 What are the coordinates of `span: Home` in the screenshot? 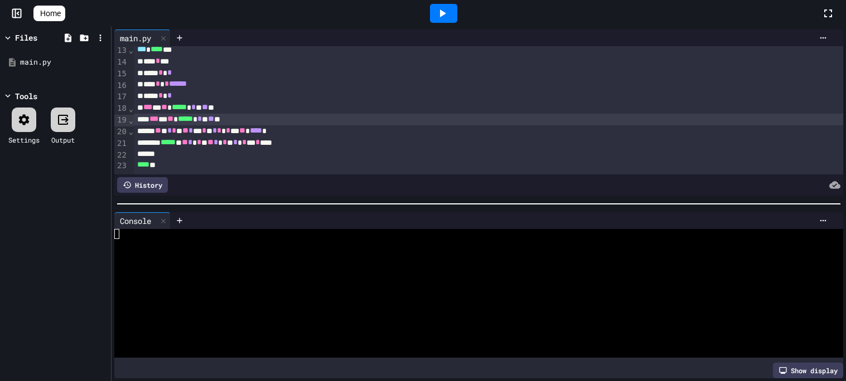 It's located at (50, 13).